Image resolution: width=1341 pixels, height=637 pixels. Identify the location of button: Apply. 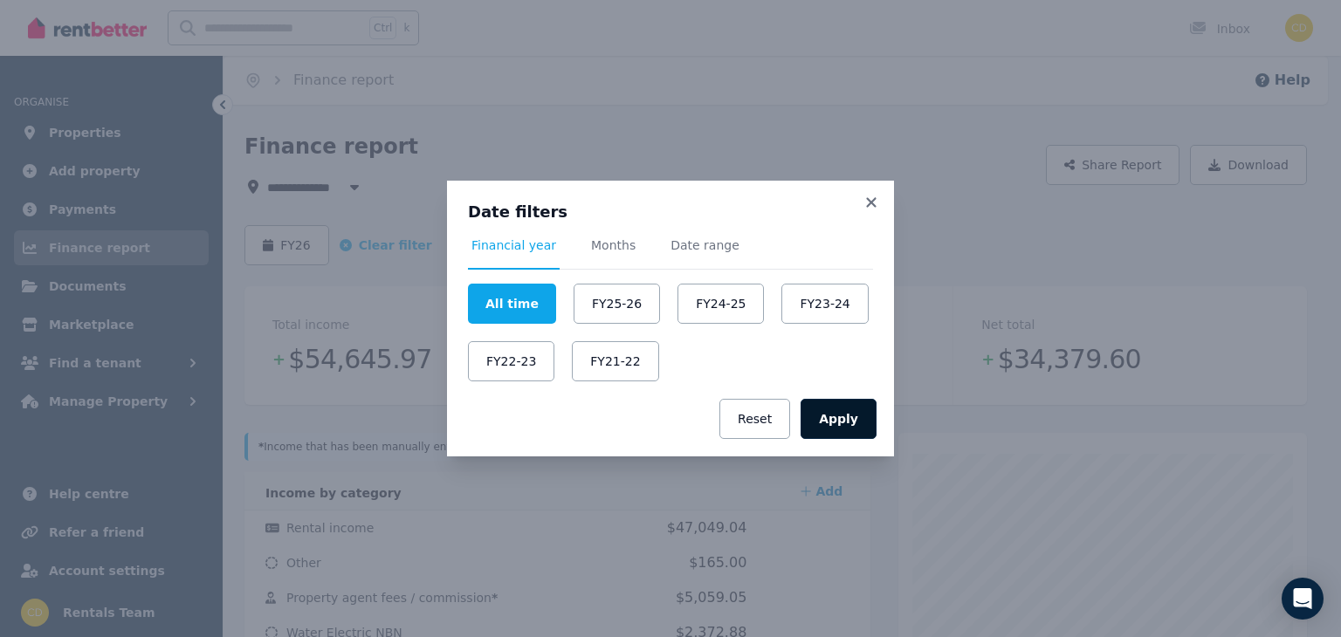
(838, 419).